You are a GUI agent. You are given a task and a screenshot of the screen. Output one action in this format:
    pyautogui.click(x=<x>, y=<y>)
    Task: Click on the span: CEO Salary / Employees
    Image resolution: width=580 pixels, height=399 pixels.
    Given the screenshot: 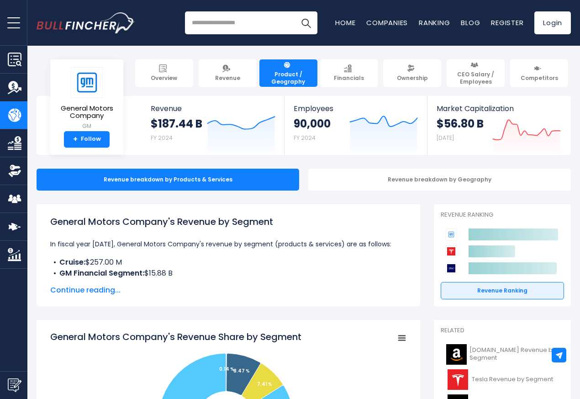 What is the action you would take?
    pyautogui.click(x=476, y=78)
    